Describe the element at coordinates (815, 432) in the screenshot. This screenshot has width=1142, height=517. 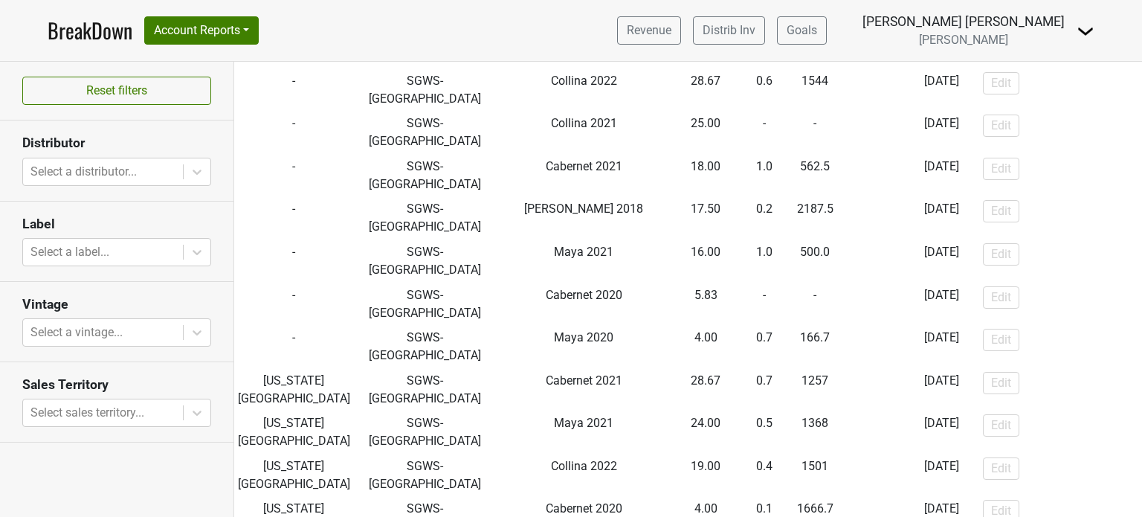
I see `td: 1368` at that location.